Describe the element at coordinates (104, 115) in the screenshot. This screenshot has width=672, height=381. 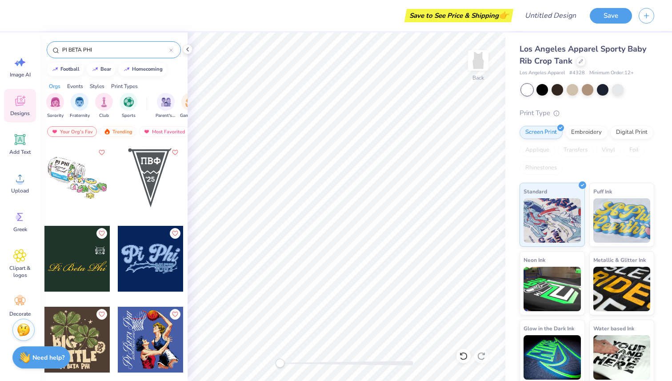
I see `span: Club` at that location.